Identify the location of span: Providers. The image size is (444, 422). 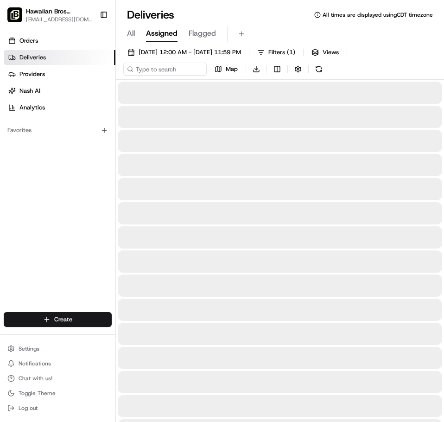
(32, 74).